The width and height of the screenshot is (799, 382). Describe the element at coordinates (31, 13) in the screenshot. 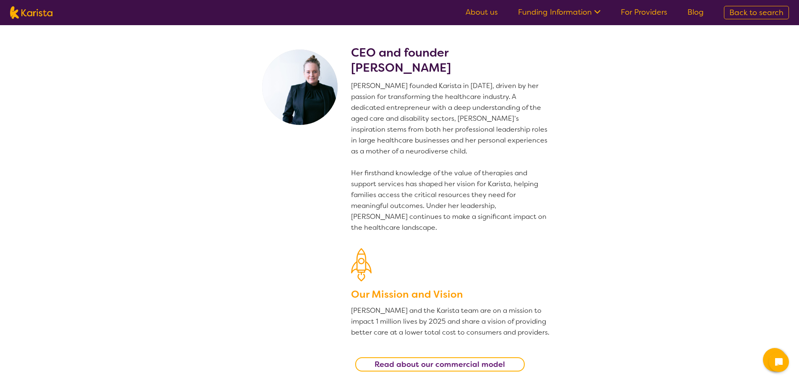

I see `img: Karista logo` at that location.